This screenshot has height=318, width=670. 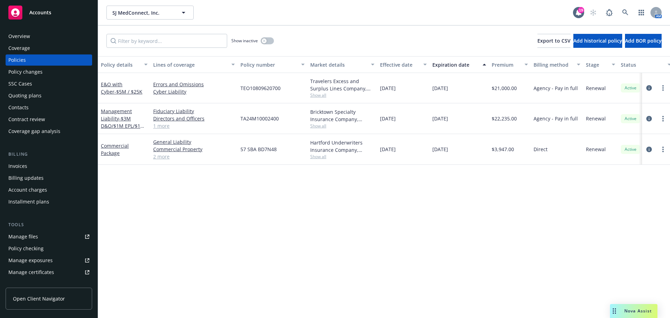 What do you see at coordinates (625, 13) in the screenshot?
I see `a: Search` at bounding box center [625, 13].